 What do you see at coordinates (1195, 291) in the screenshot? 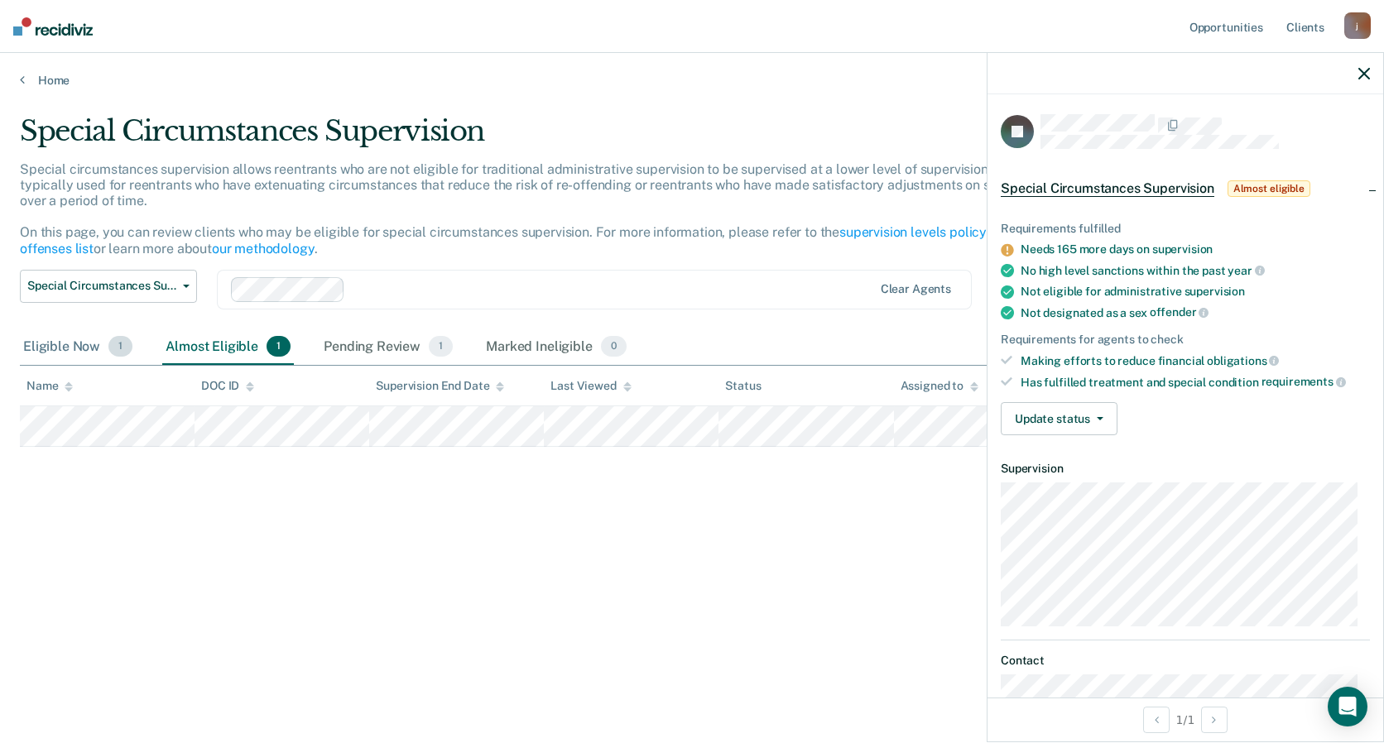
I see `div: Not eligible for administrative` at bounding box center [1195, 291].